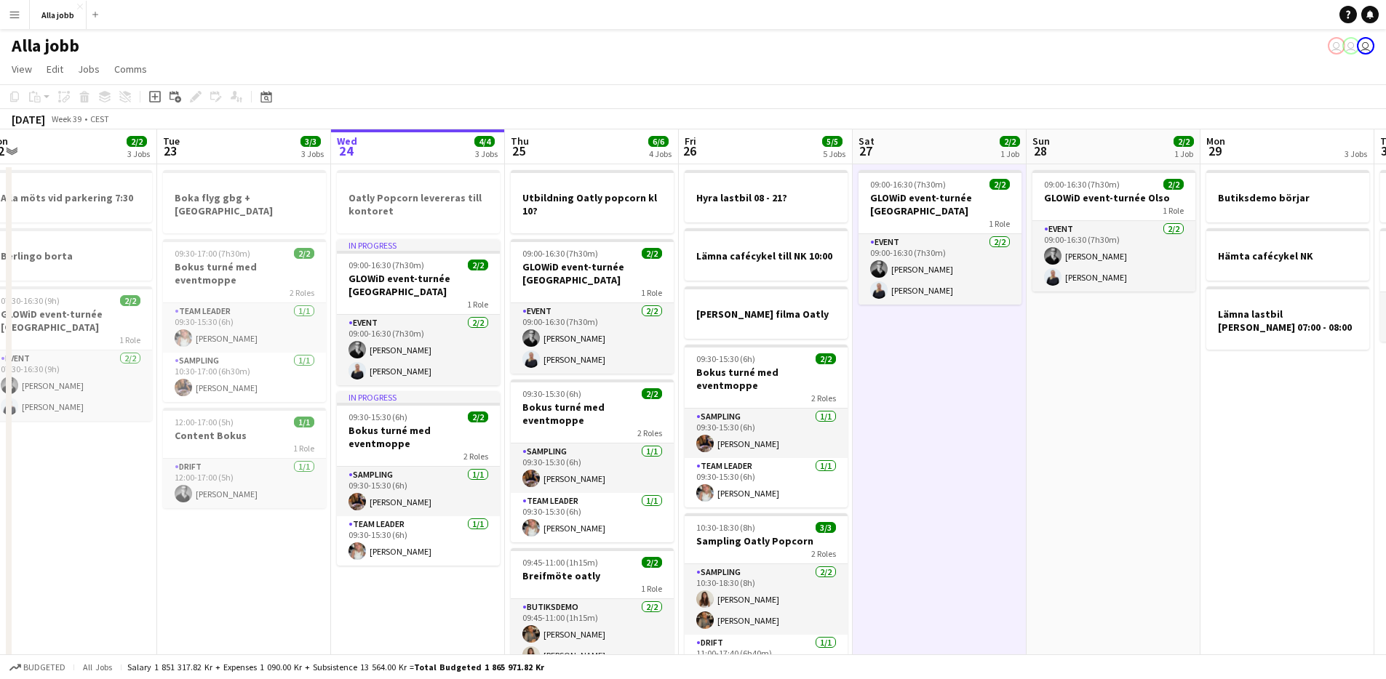 This screenshot has width=1386, height=679. I want to click on span: Thu, so click(519, 141).